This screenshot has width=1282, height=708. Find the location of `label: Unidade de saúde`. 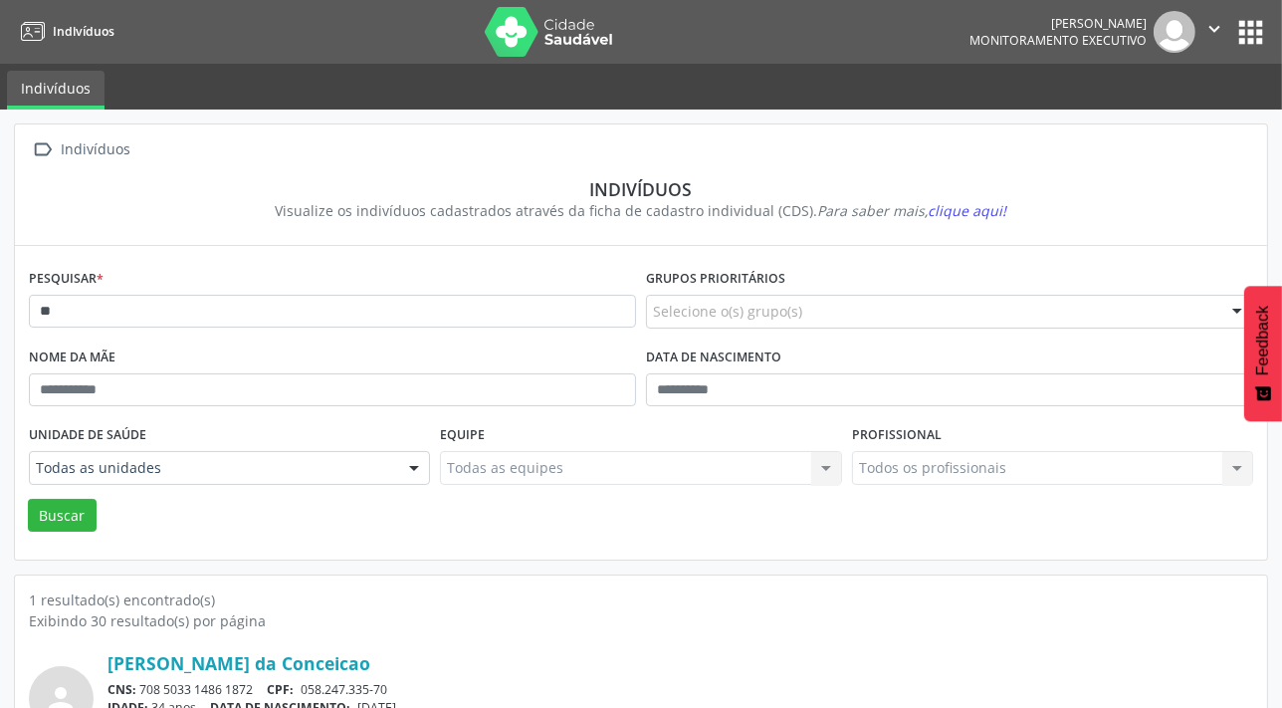

label: Unidade de saúde is located at coordinates (88, 435).